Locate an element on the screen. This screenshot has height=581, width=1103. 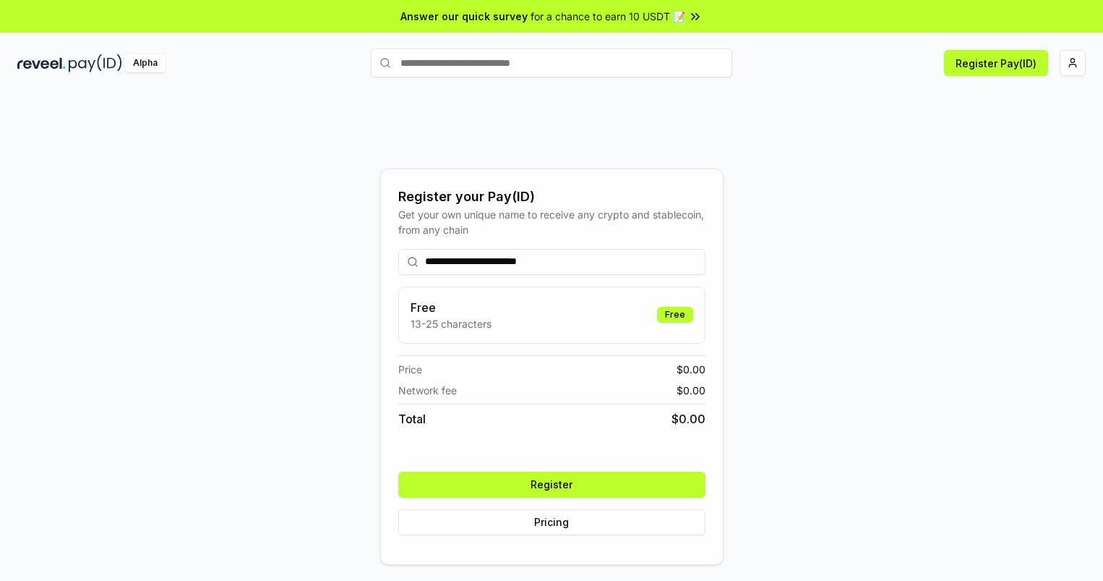
img: pay_id is located at coordinates (95, 63).